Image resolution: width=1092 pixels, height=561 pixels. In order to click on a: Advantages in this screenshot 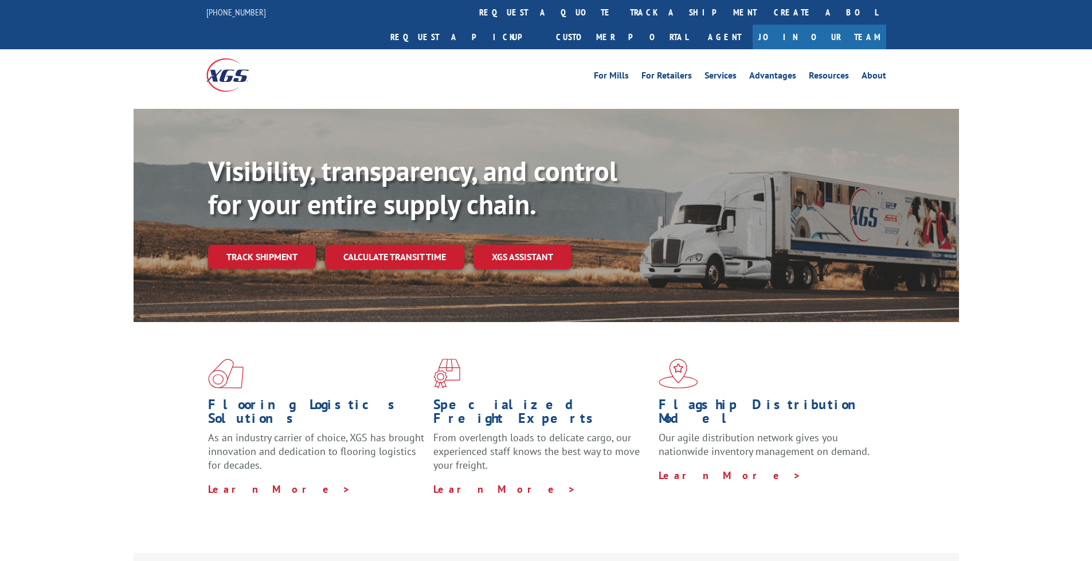, I will do `click(773, 77)`.